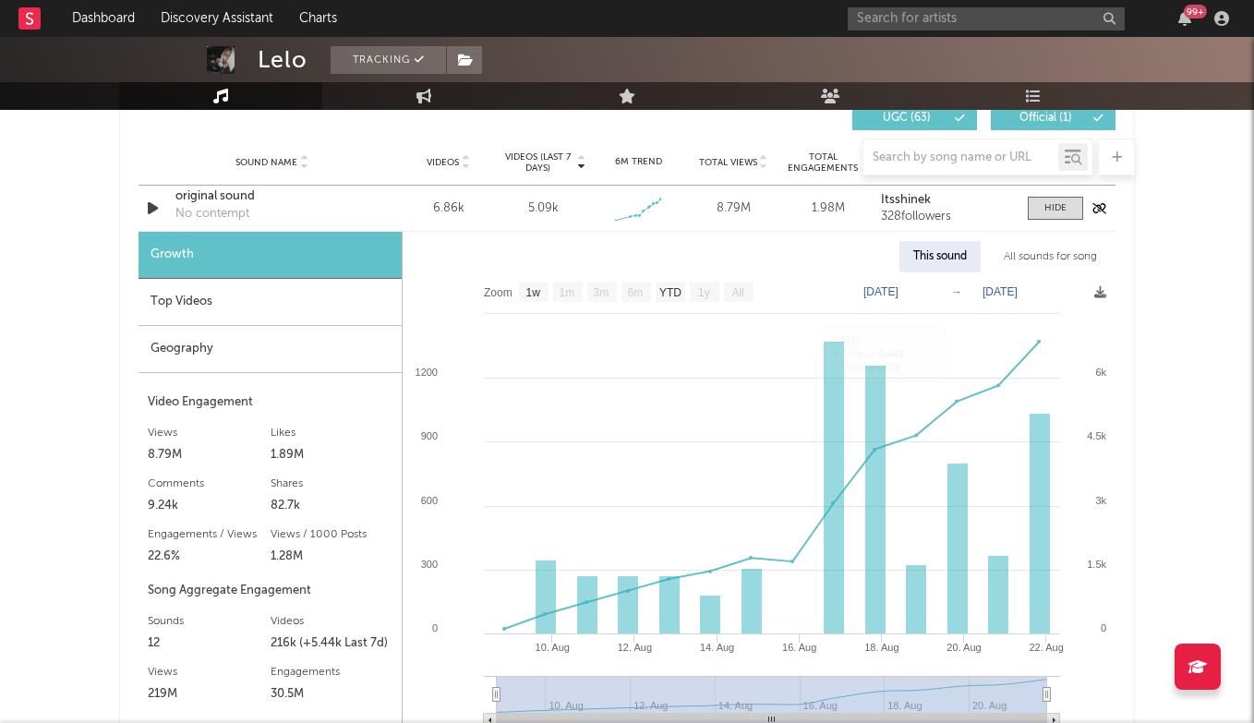  I want to click on div: This sound, so click(940, 257).